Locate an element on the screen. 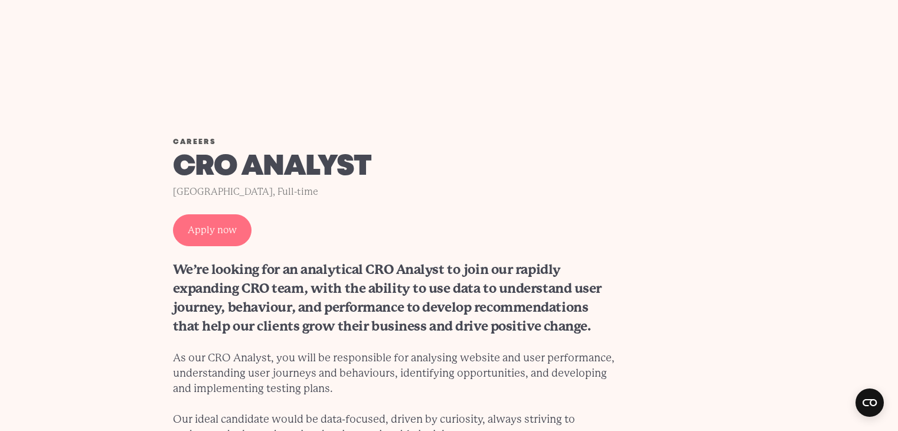 The image size is (898, 431). h1: CRO Analyst is located at coordinates (394, 167).